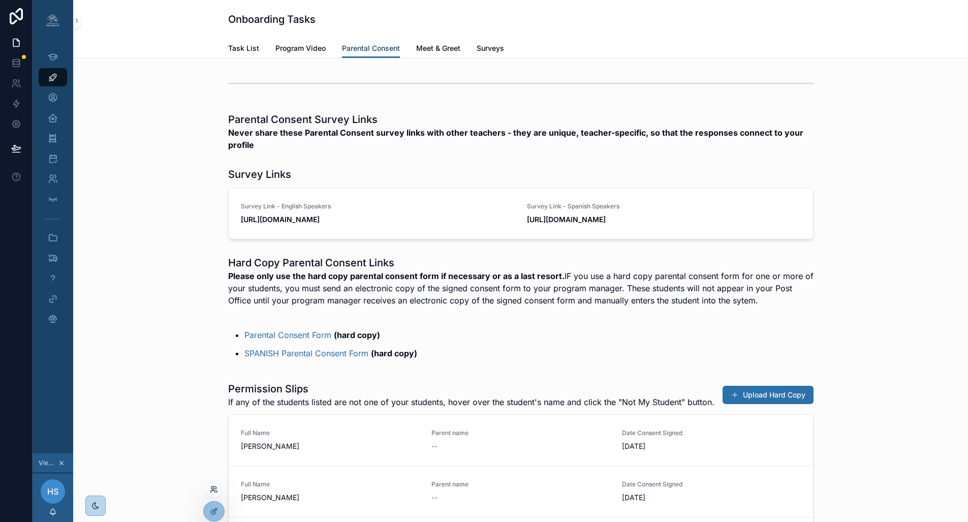  What do you see at coordinates (438, 49) in the screenshot?
I see `a: Meet & Greet` at bounding box center [438, 49].